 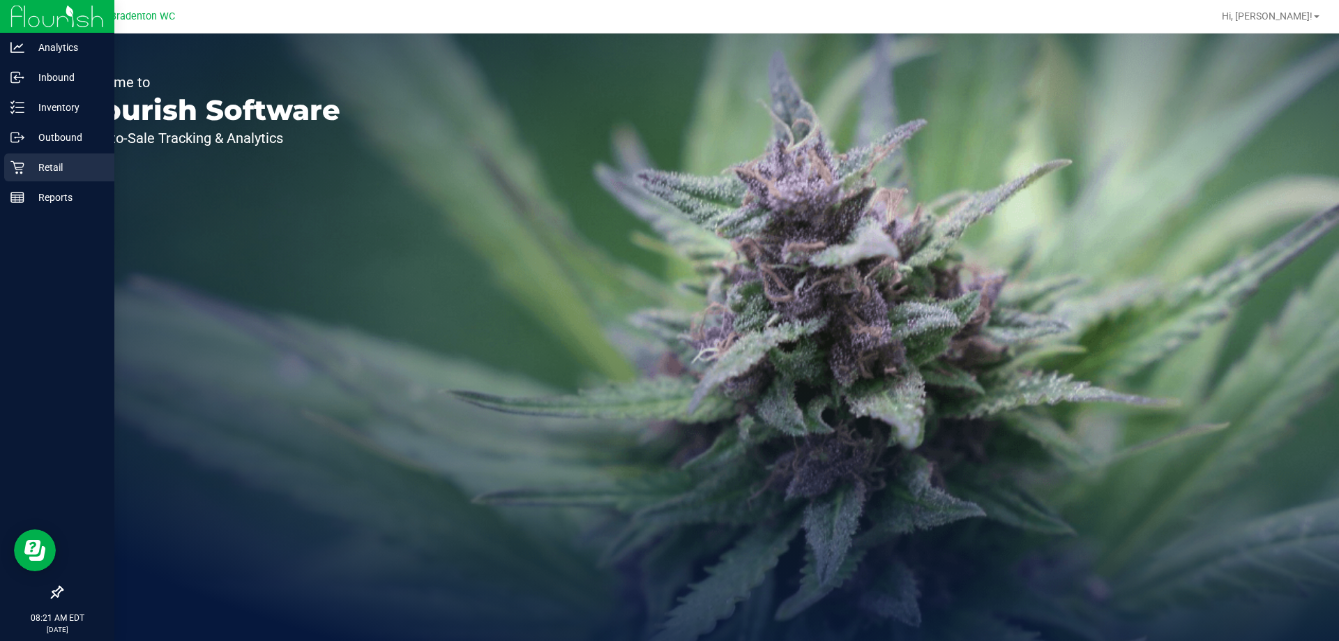 What do you see at coordinates (208, 138) in the screenshot?
I see `p: Seed-to-Sale Tracking & Analytics` at bounding box center [208, 138].